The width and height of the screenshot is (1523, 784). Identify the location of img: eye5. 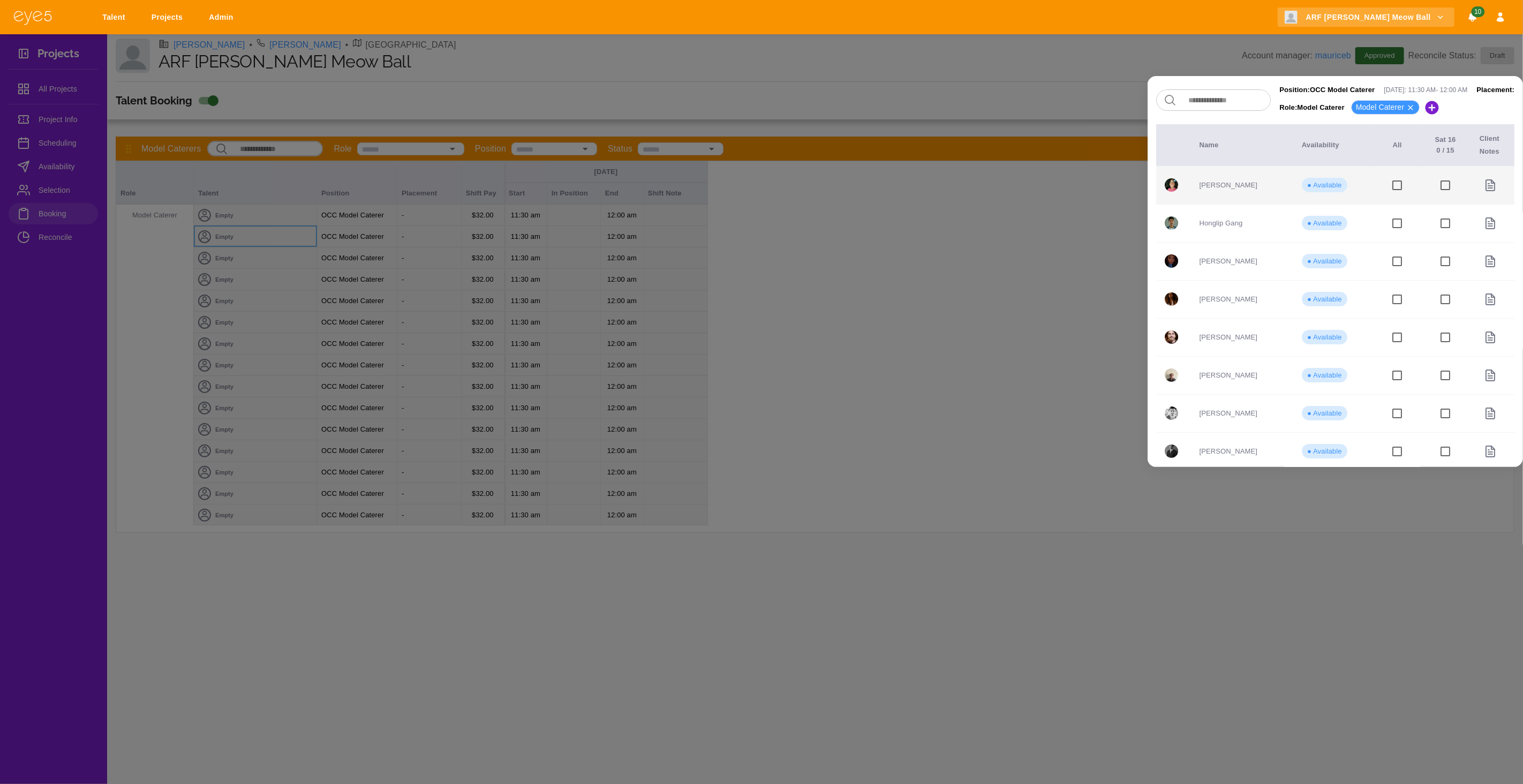
(33, 17).